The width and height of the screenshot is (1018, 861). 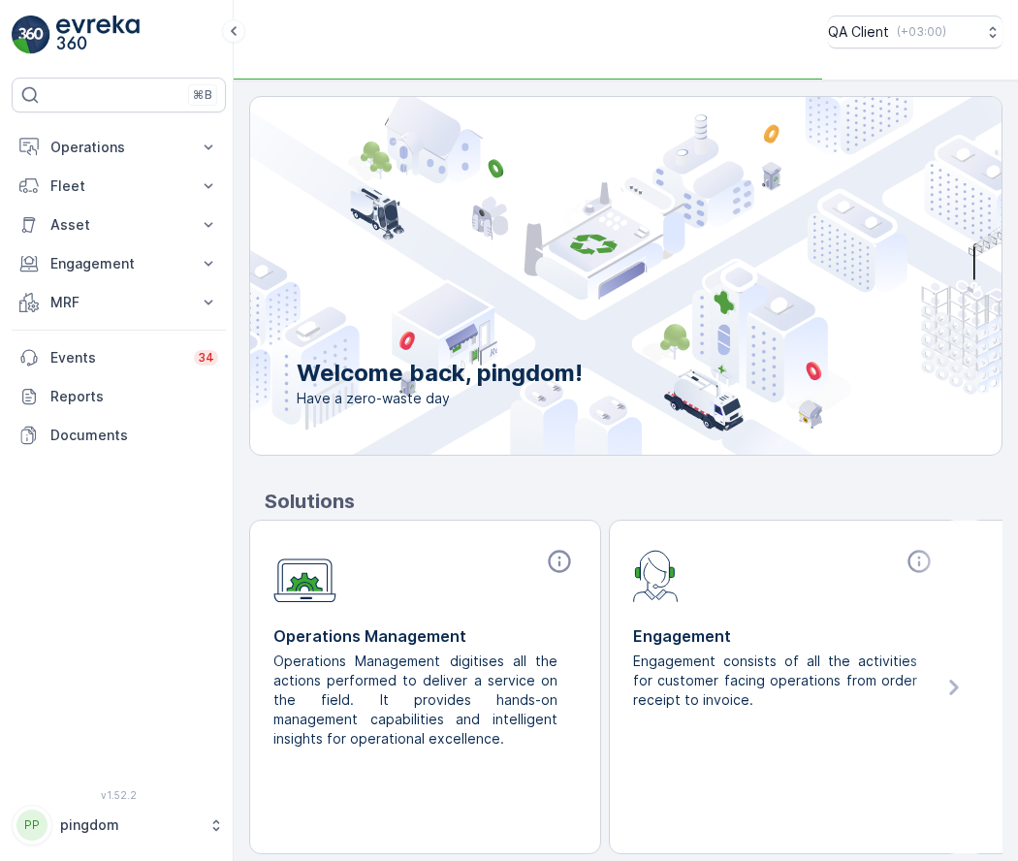 I want to click on button: Asset, so click(x=118, y=225).